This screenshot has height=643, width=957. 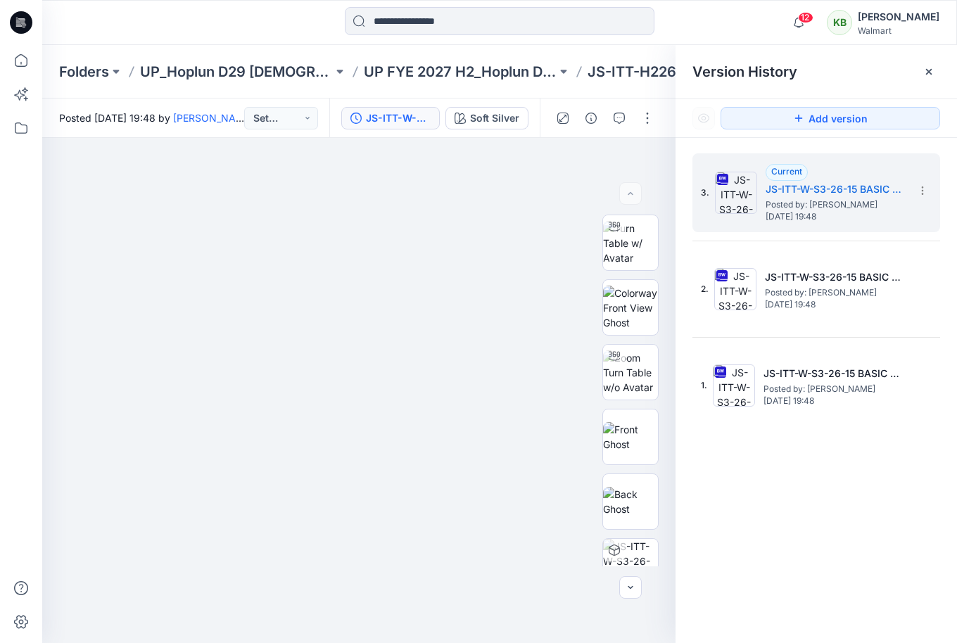 What do you see at coordinates (631, 437) in the screenshot?
I see `img: Front Ghost` at bounding box center [631, 437].